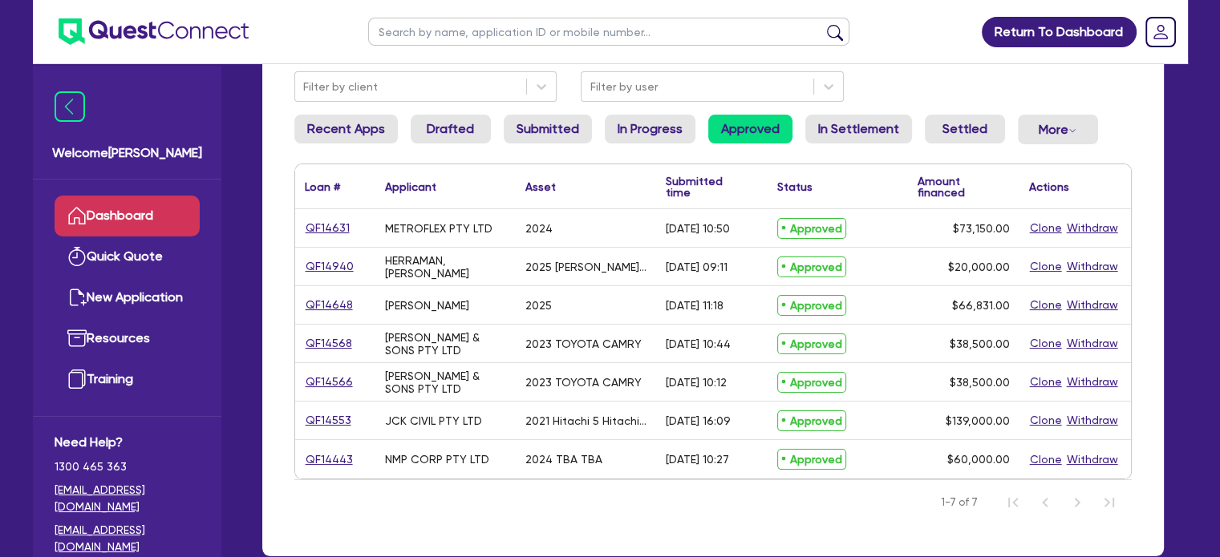 The height and width of the screenshot is (557, 1220). What do you see at coordinates (329, 382) in the screenshot?
I see `a: QF14566` at bounding box center [329, 382].